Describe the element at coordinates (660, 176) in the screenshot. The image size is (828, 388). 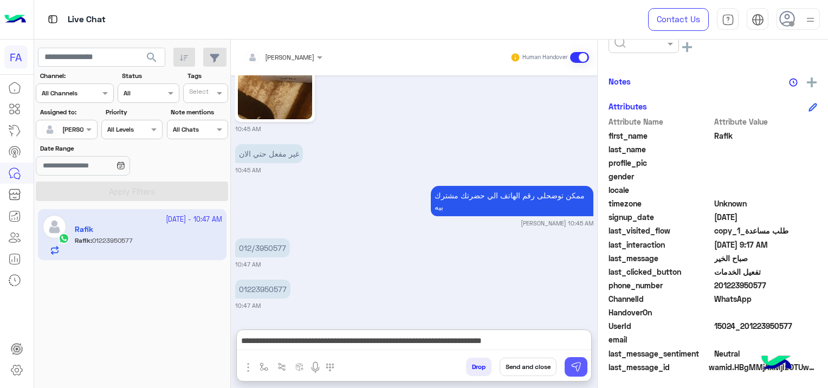
I see `span: gender` at that location.